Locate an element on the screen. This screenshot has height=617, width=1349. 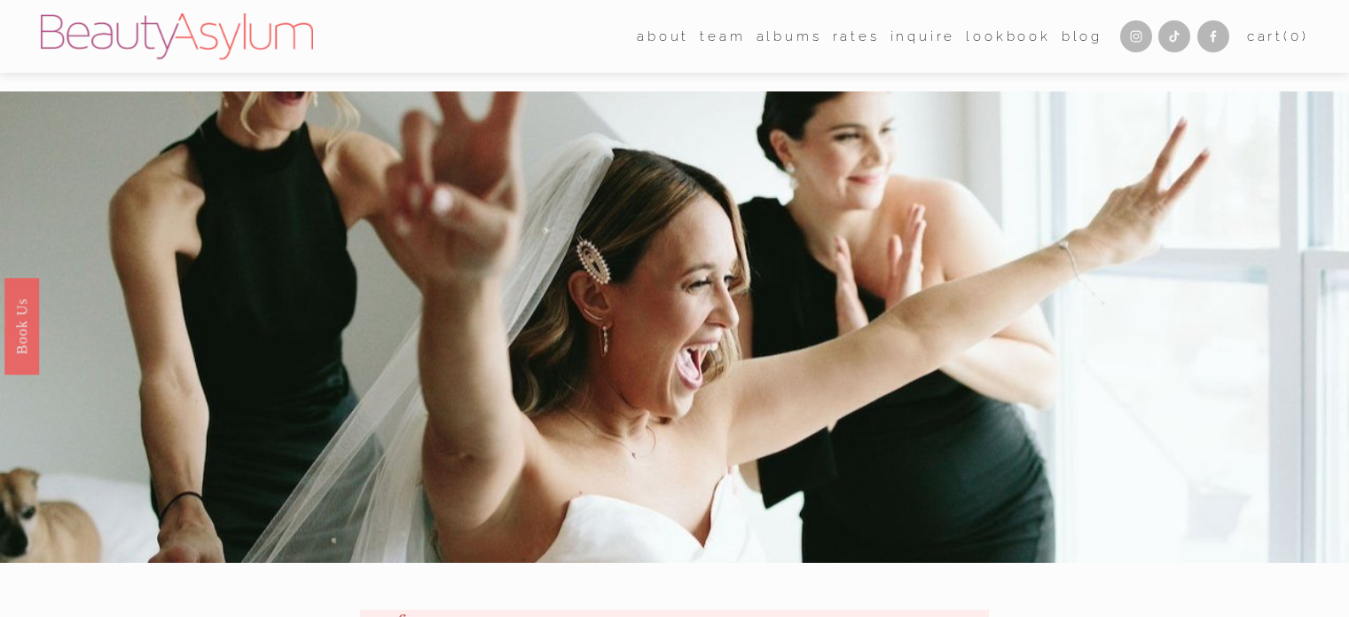
span: about is located at coordinates (663, 36).